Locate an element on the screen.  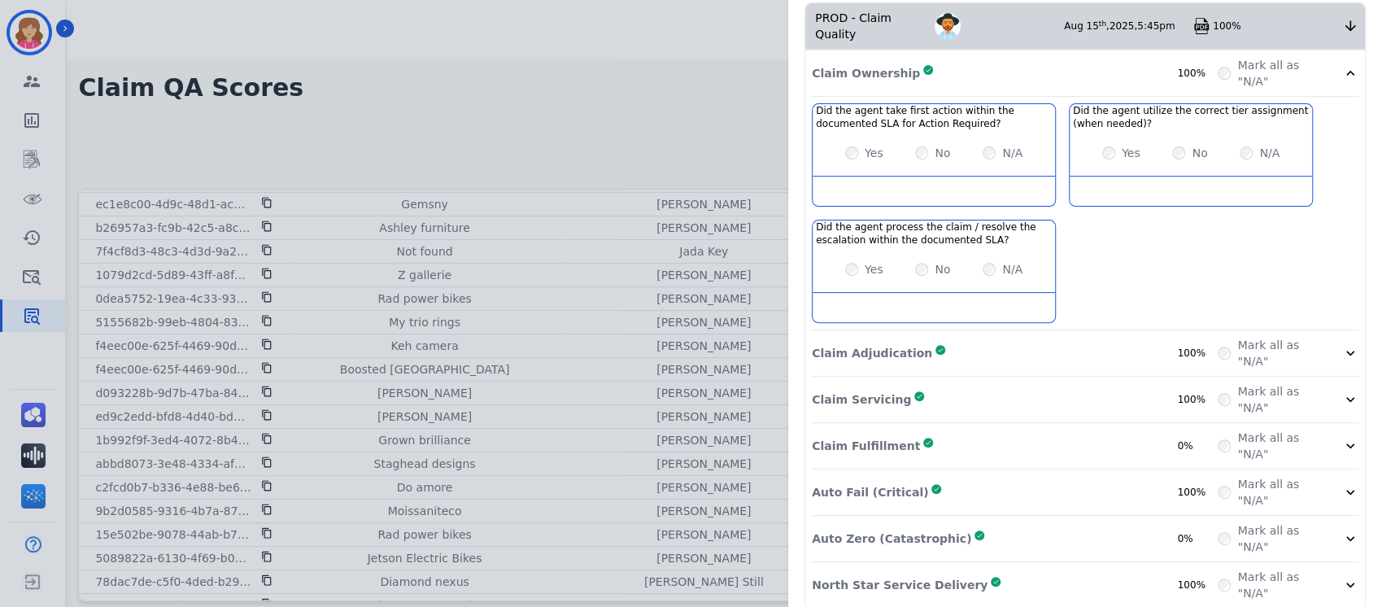
h3: Did the agent process the claim / resolve the escalation within the documented SLA? is located at coordinates (934, 233).